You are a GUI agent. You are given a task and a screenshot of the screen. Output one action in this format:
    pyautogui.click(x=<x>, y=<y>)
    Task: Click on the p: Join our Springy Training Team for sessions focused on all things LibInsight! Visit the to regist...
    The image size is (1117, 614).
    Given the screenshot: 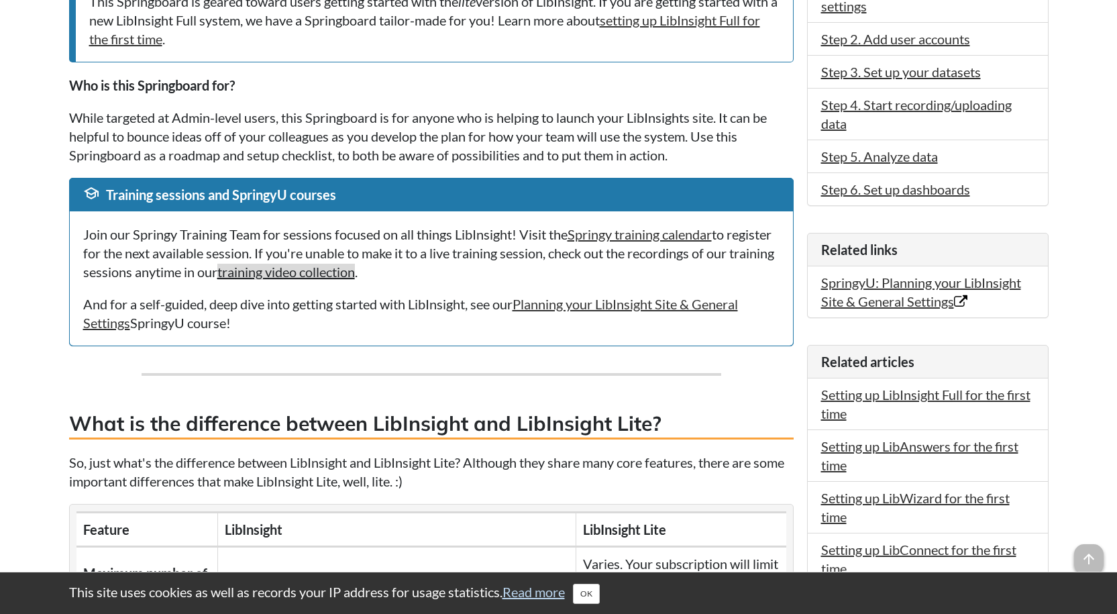 What is the action you would take?
    pyautogui.click(x=431, y=253)
    